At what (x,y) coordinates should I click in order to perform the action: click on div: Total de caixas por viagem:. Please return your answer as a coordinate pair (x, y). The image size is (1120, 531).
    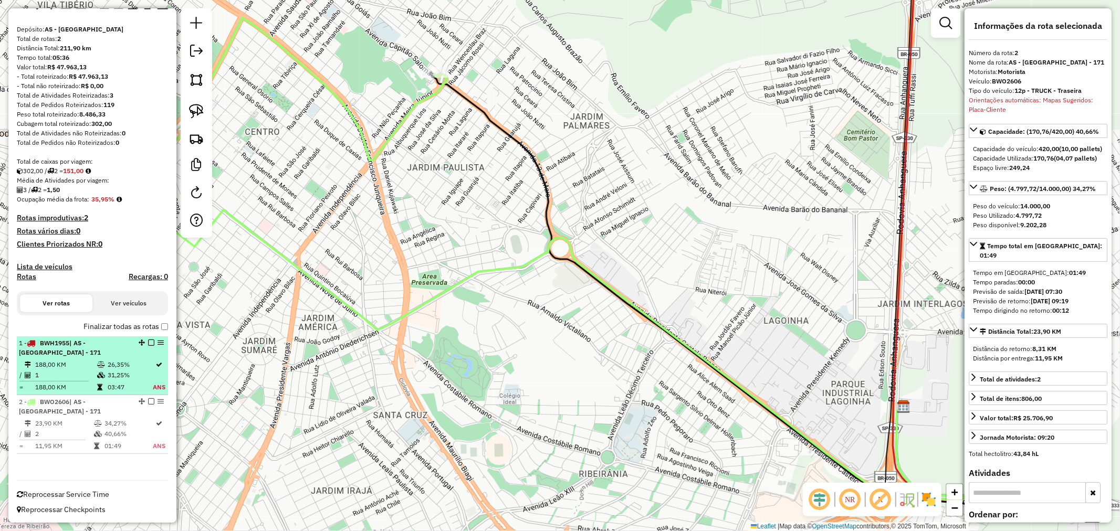
    Looking at the image, I should click on (92, 162).